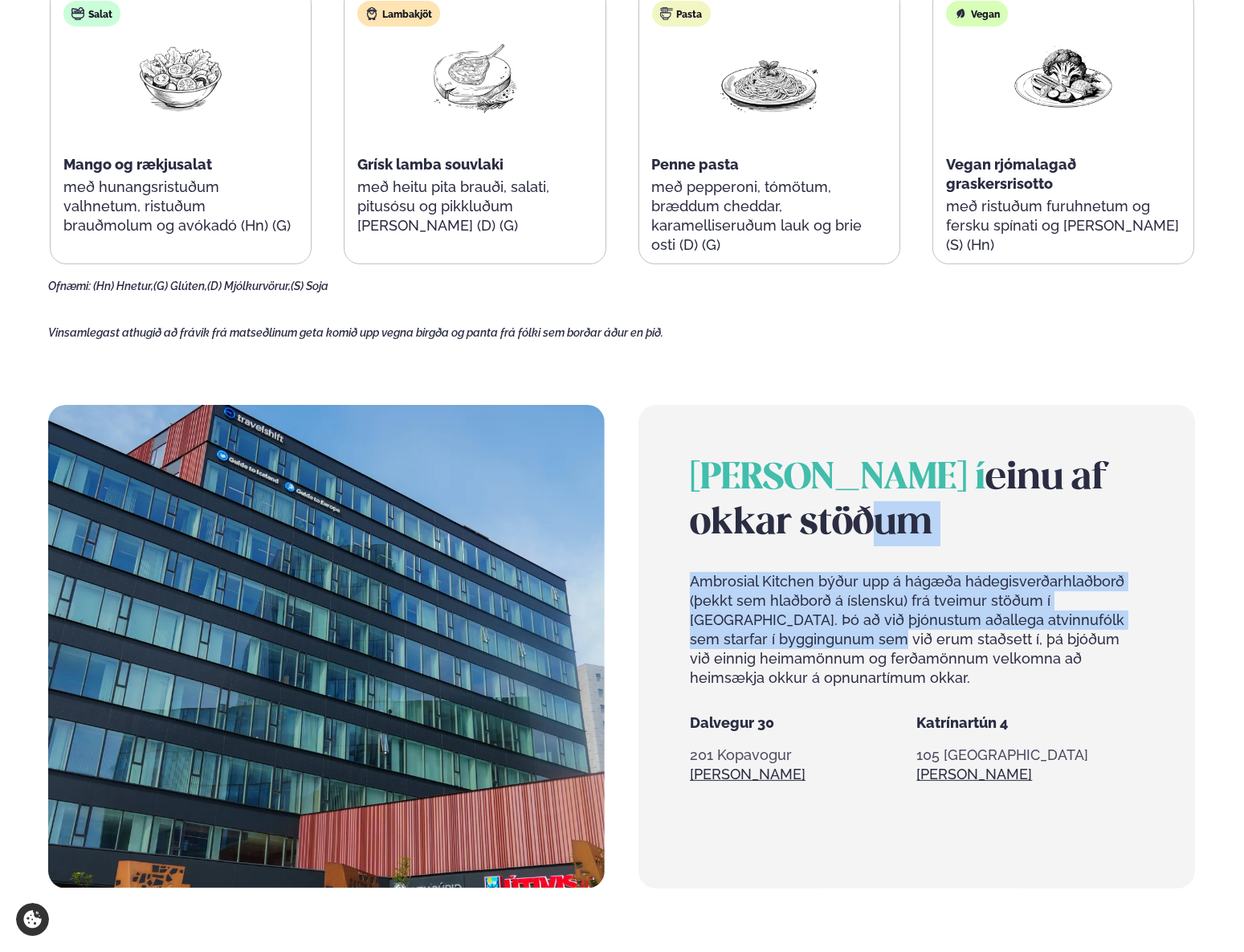 The image size is (1244, 952). What do you see at coordinates (740, 754) in the screenshot?
I see `span: 201 Kopavogur` at bounding box center [740, 754].